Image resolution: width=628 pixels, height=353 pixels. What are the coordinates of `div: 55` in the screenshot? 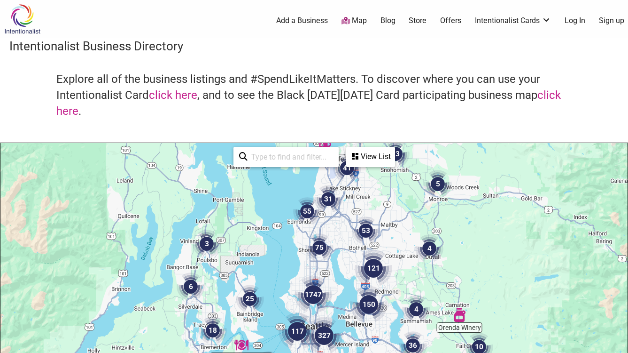 It's located at (307, 211).